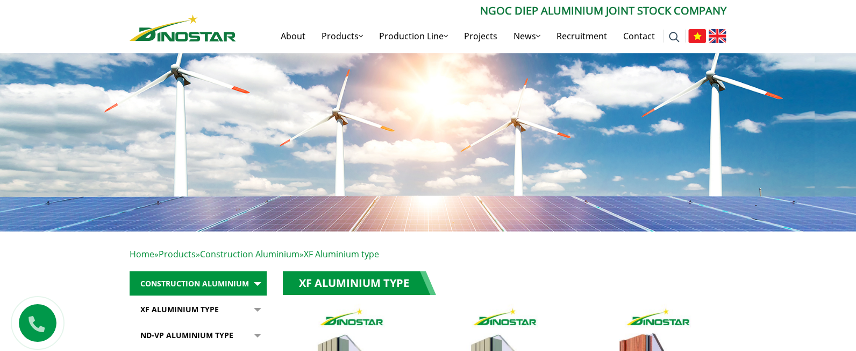  I want to click on a: Home, so click(142, 254).